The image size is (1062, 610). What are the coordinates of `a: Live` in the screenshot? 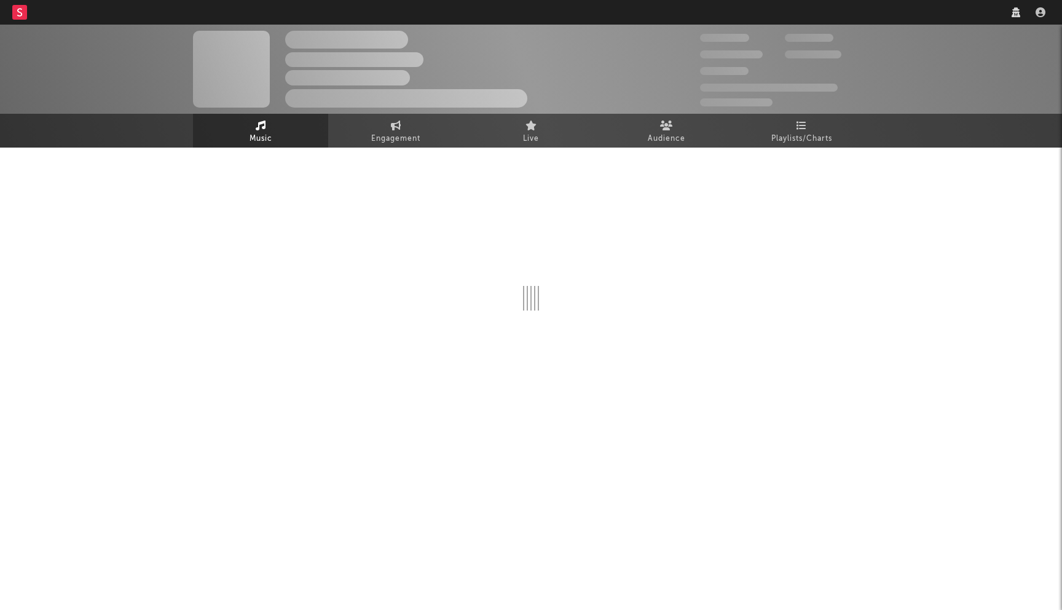 It's located at (531, 130).